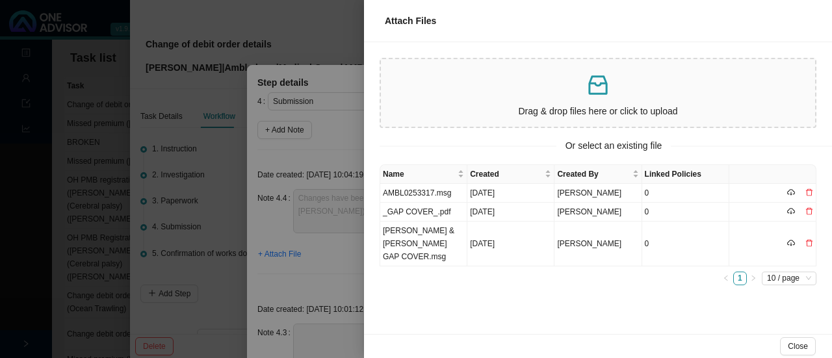 The image size is (832, 358). I want to click on span: Created By, so click(593, 174).